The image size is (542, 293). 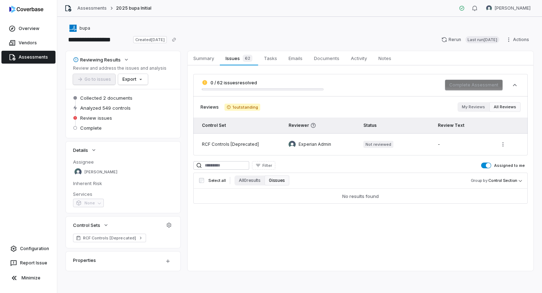 I want to click on div: No results found, so click(x=360, y=196).